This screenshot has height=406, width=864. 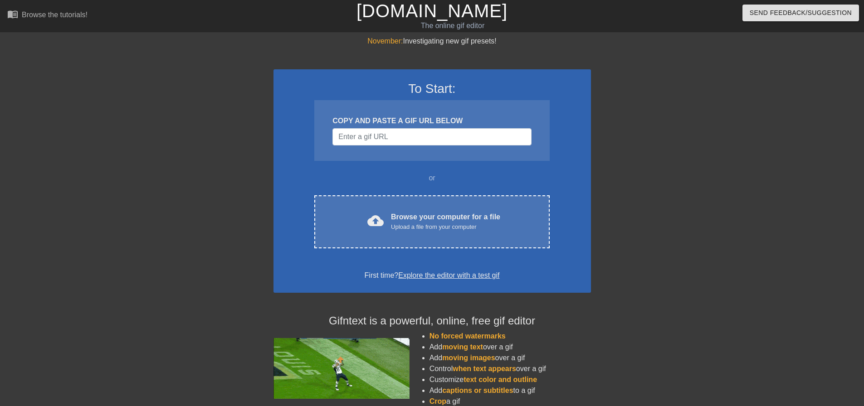 I want to click on div: COPY AND PASTE A GIF URL BELOW, so click(x=432, y=121).